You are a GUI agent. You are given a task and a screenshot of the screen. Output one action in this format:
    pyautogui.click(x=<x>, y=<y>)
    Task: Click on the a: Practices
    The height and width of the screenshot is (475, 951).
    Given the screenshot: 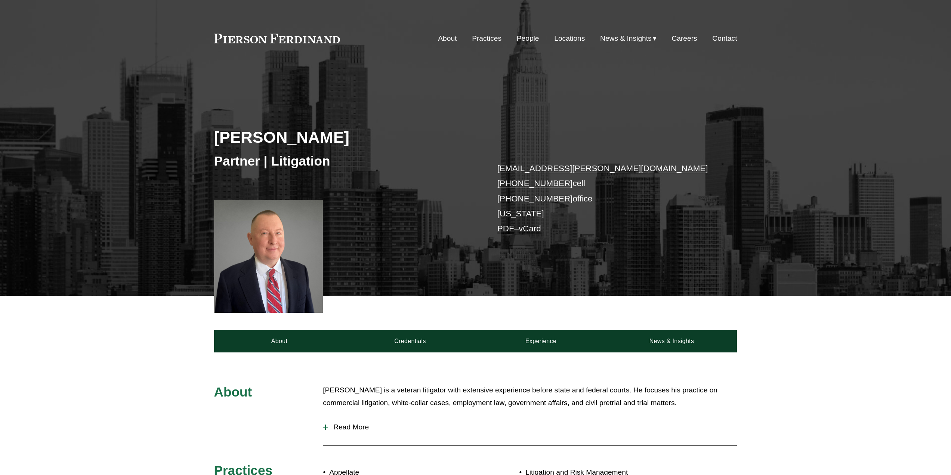 What is the action you would take?
    pyautogui.click(x=486, y=38)
    